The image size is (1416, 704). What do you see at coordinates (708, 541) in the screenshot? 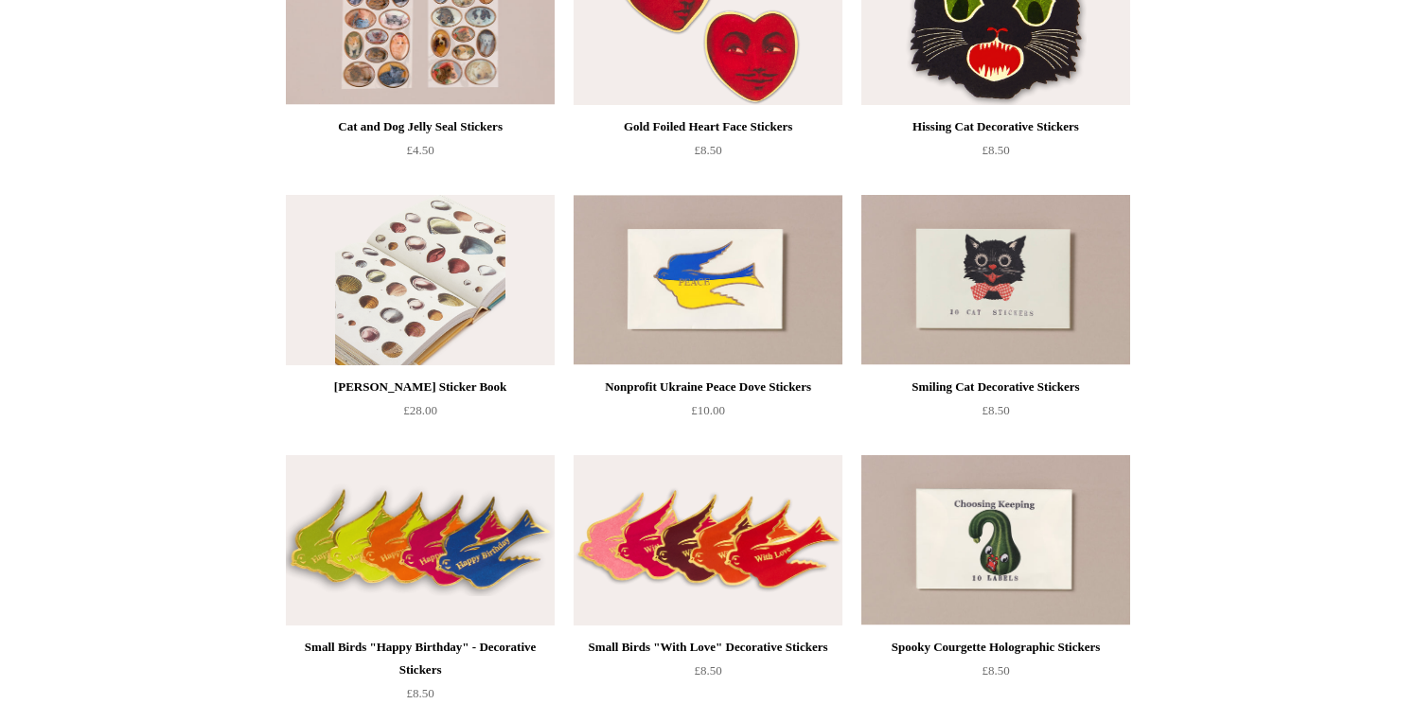
I see `a: Small Birds "With Love" Decorative Stickers Small Birds "With Love" Decorative Stickers` at bounding box center [708, 541].